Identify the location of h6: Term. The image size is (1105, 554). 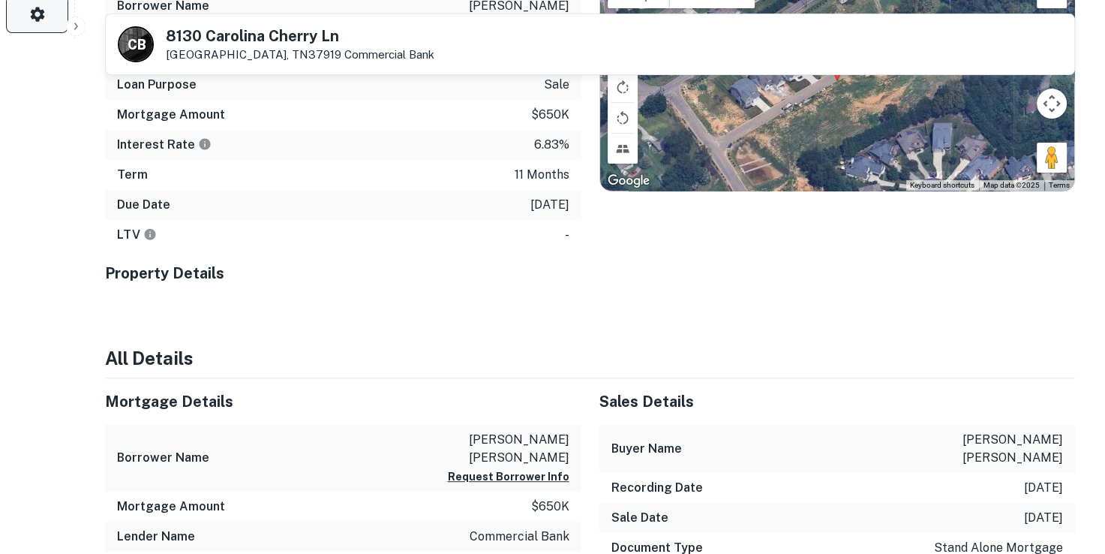
(132, 175).